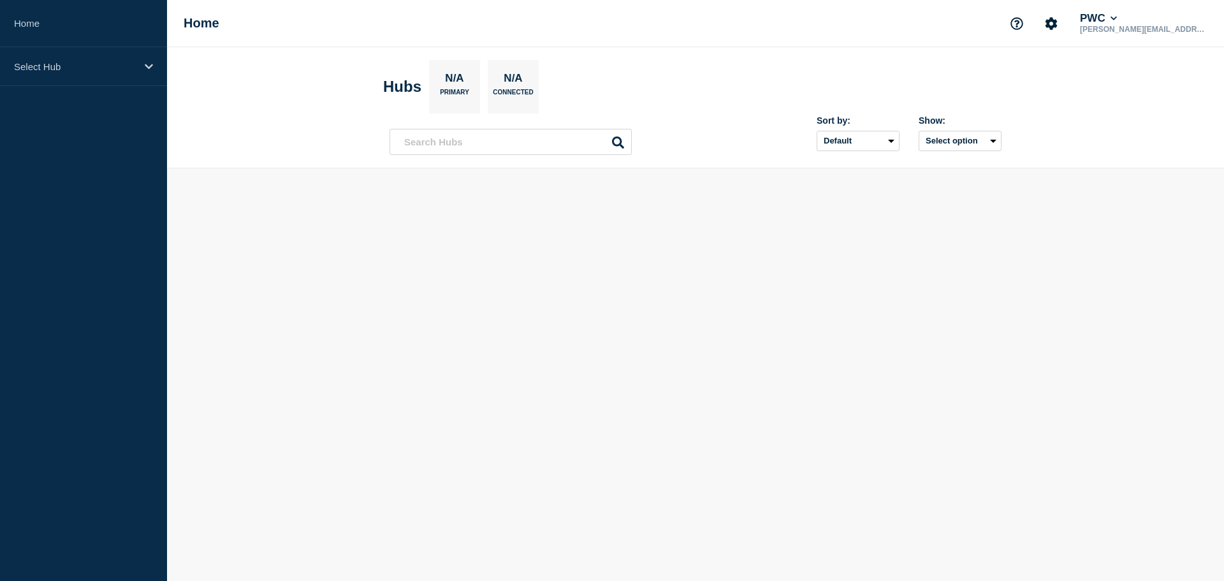 The height and width of the screenshot is (581, 1224). Describe the element at coordinates (1017, 24) in the screenshot. I see `button: Support` at that location.